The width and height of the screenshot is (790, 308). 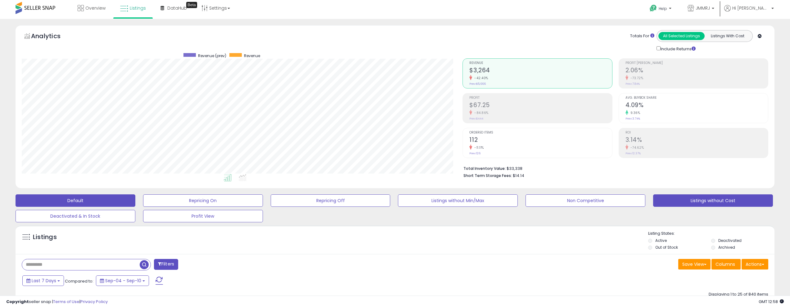 What do you see at coordinates (585, 201) in the screenshot?
I see `button: Non Competitive` at bounding box center [585, 201].